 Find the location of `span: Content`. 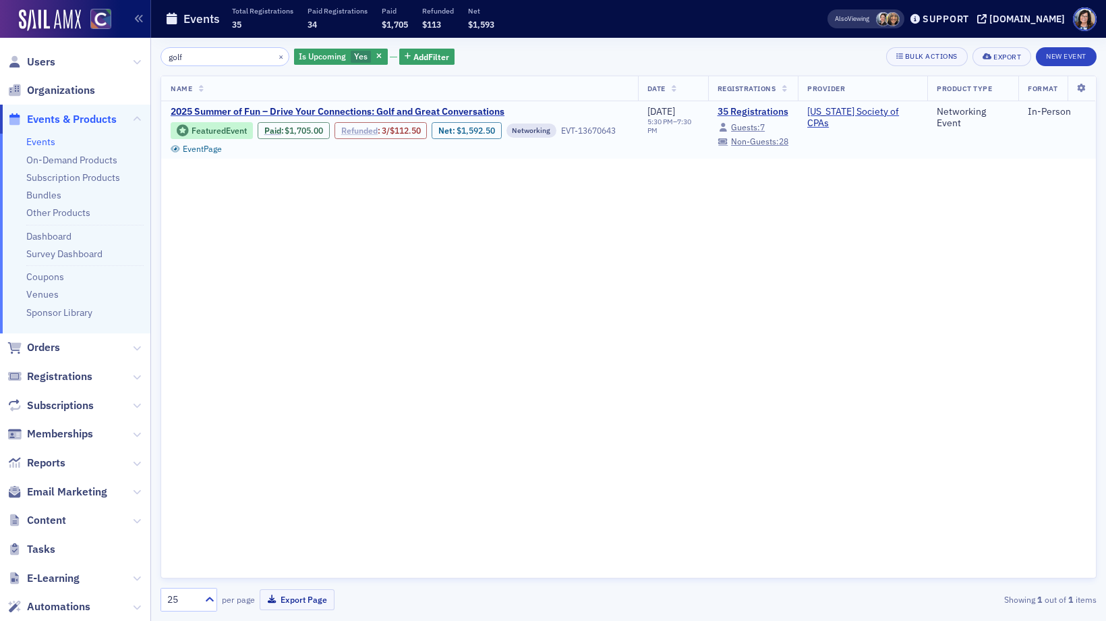

span: Content is located at coordinates (47, 520).